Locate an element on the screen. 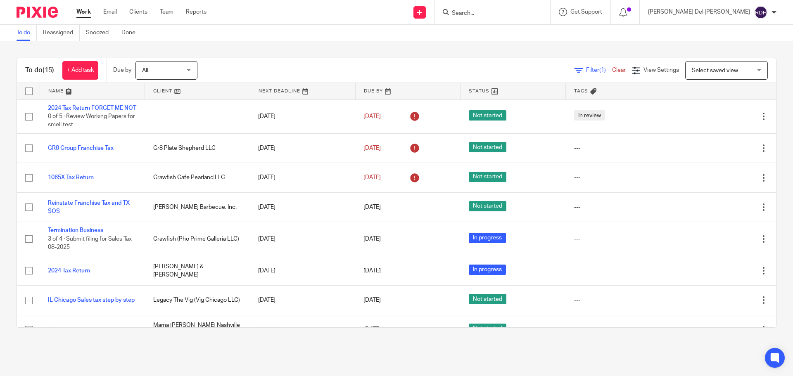  span: Get Support is located at coordinates (586, 12).